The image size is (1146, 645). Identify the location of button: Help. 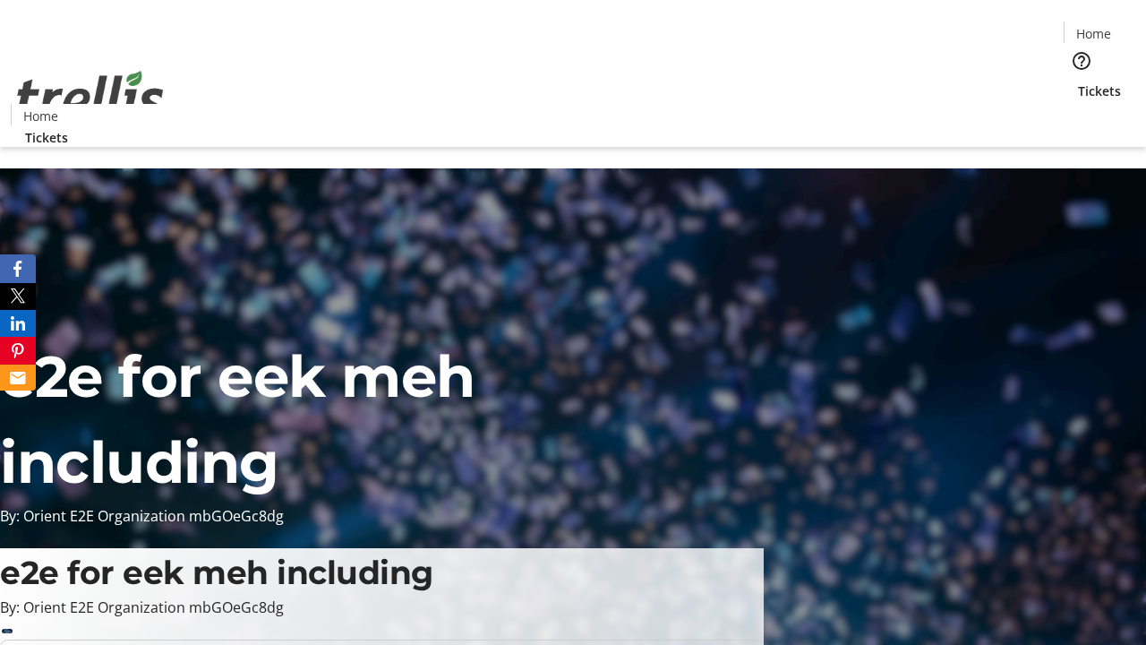
(1082, 61).